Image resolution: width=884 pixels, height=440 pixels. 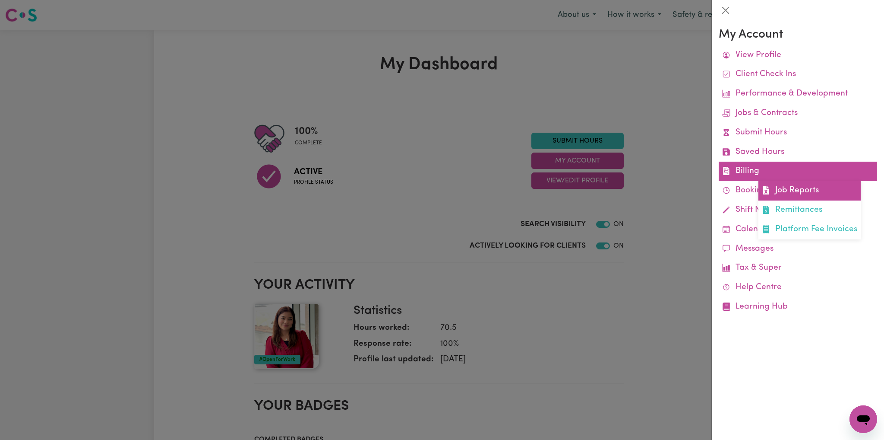 I want to click on a: View Profile, so click(x=798, y=55).